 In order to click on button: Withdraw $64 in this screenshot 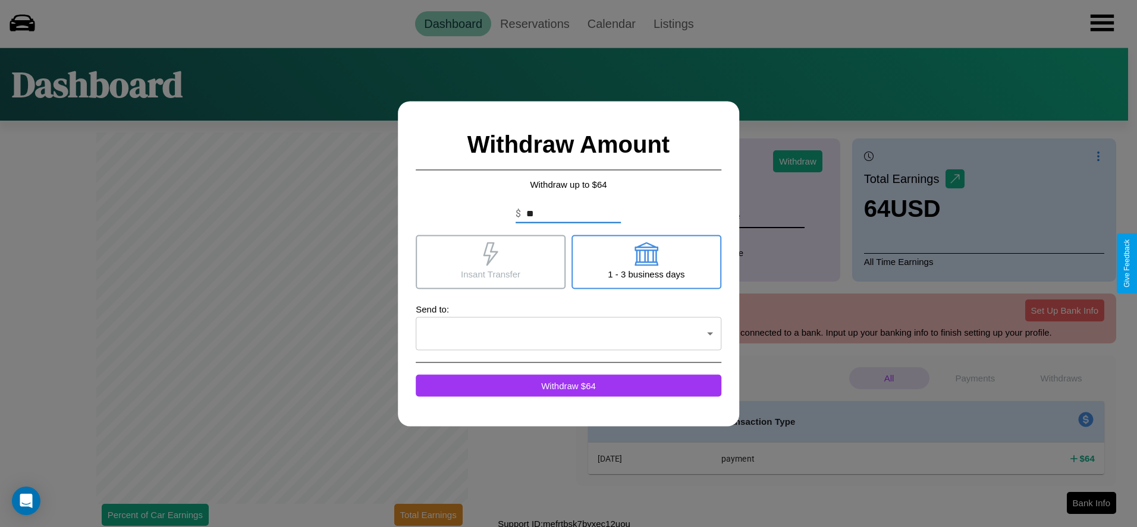, I will do `click(568, 385)`.